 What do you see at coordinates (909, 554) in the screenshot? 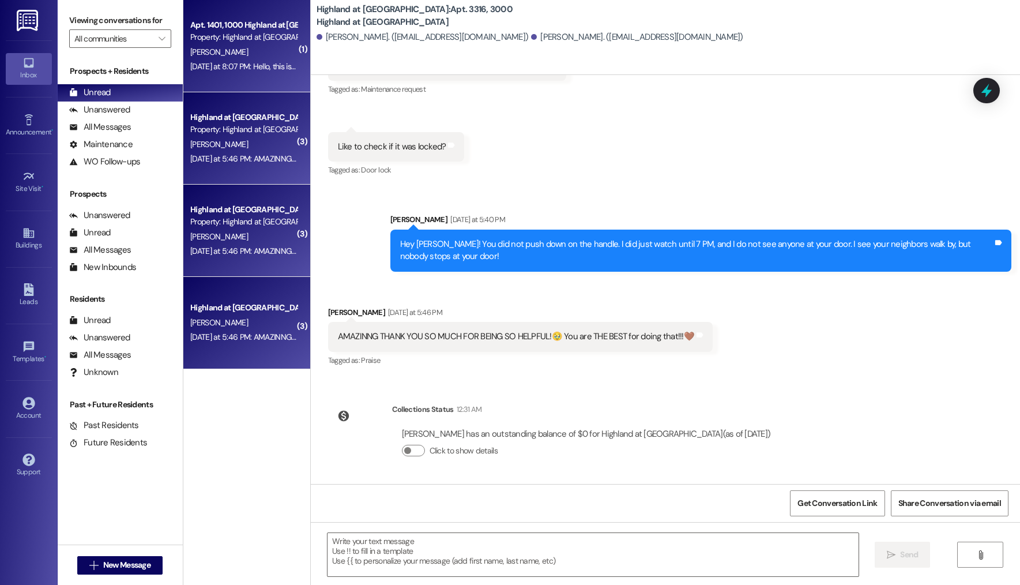
I see `span: Send` at bounding box center [909, 554].